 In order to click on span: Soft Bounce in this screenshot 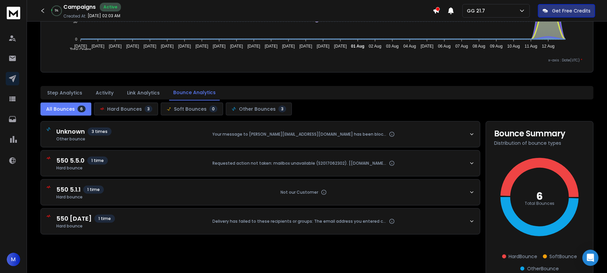, I will do `click(563, 256)`.